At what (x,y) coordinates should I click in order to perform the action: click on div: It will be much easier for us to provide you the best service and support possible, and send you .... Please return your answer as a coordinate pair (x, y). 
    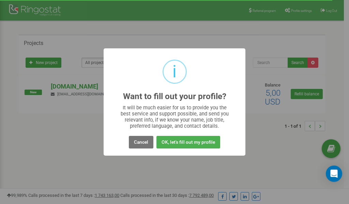
    Looking at the image, I should click on (175, 117).